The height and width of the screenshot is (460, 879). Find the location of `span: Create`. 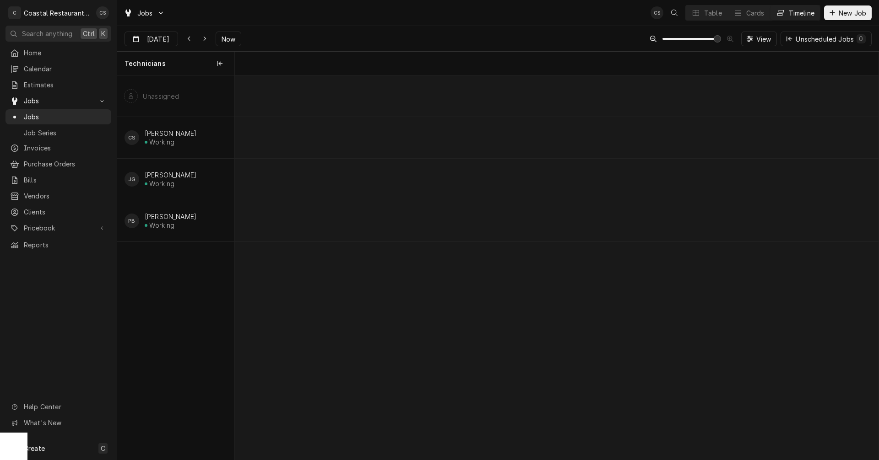

span: Create is located at coordinates (34, 448).